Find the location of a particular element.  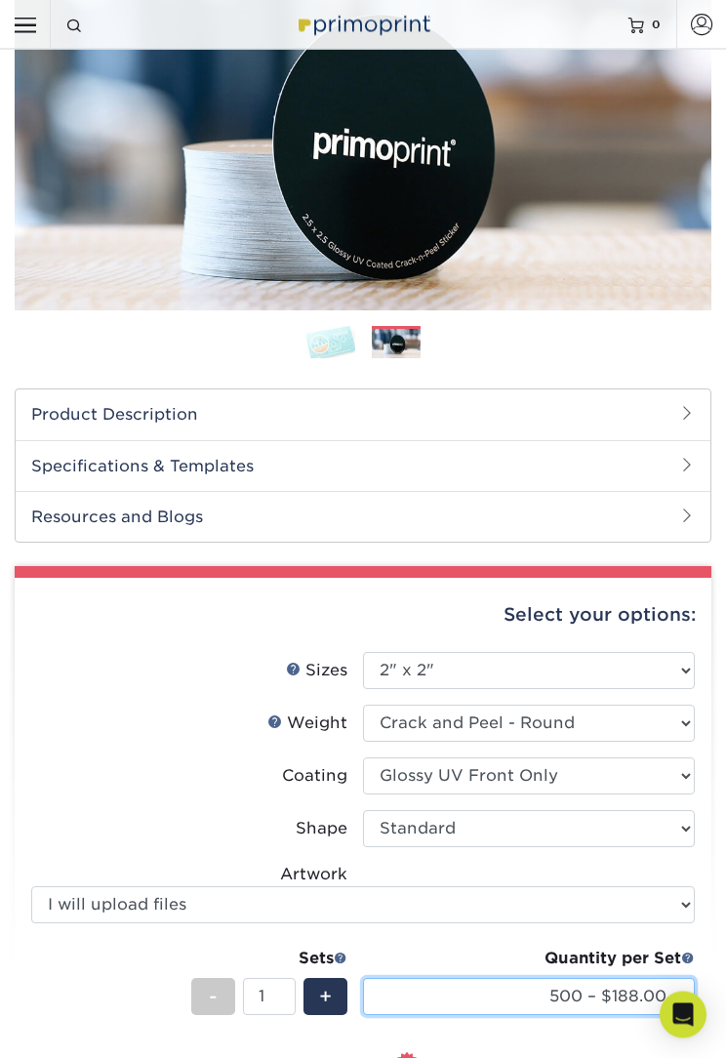

div: Open Intercom Messenger is located at coordinates (683, 1015).